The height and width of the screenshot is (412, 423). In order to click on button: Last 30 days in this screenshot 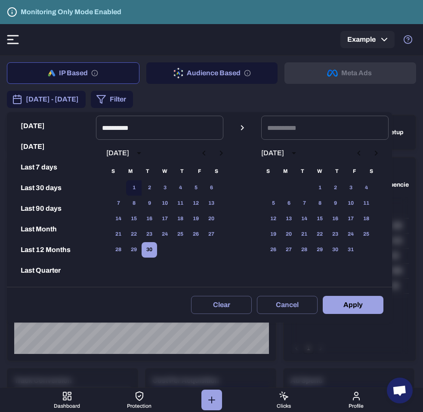, I will do `click(51, 188)`.